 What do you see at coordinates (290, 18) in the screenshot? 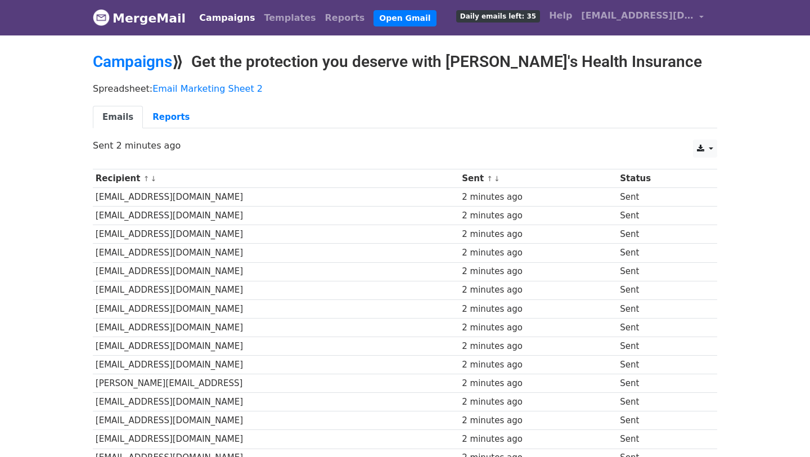
I see `a: Templates` at bounding box center [290, 18].